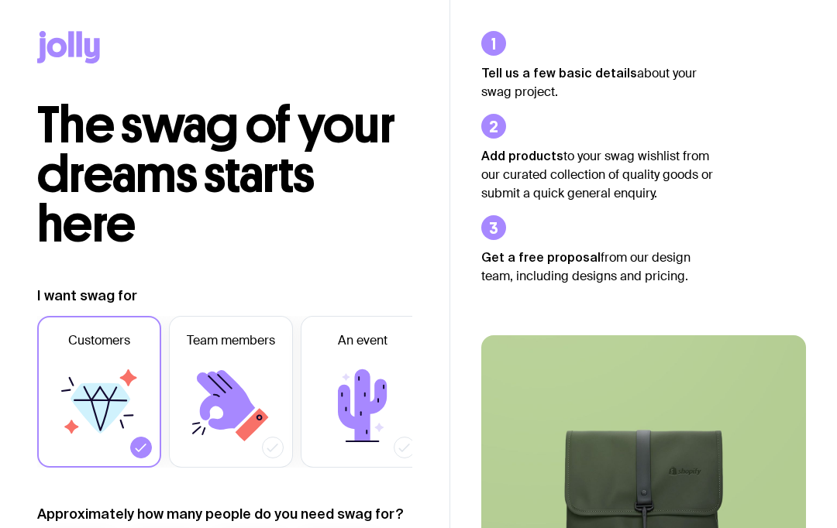 Image resolution: width=837 pixels, height=528 pixels. Describe the element at coordinates (559, 73) in the screenshot. I see `strong: Tell us a few basic details` at that location.